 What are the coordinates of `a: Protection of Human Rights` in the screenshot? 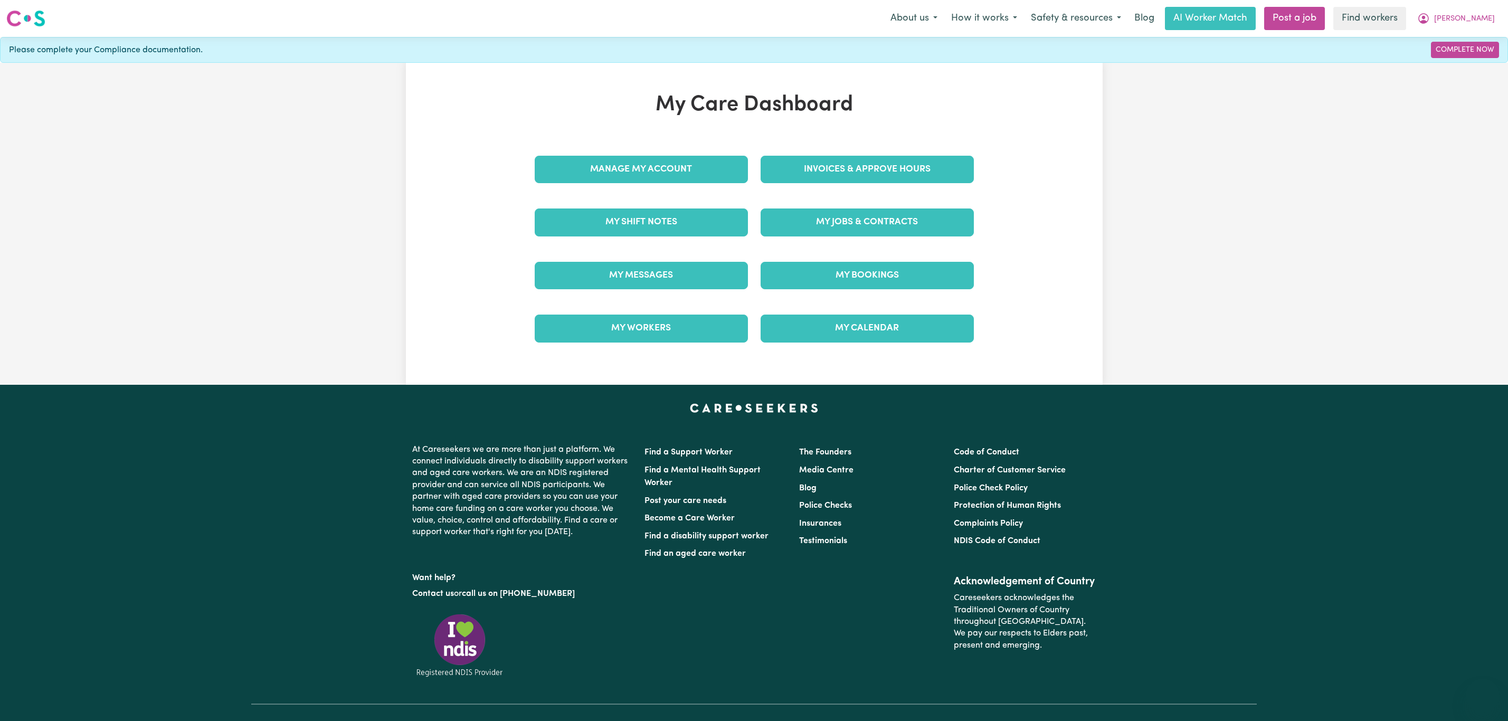 It's located at (1007, 506).